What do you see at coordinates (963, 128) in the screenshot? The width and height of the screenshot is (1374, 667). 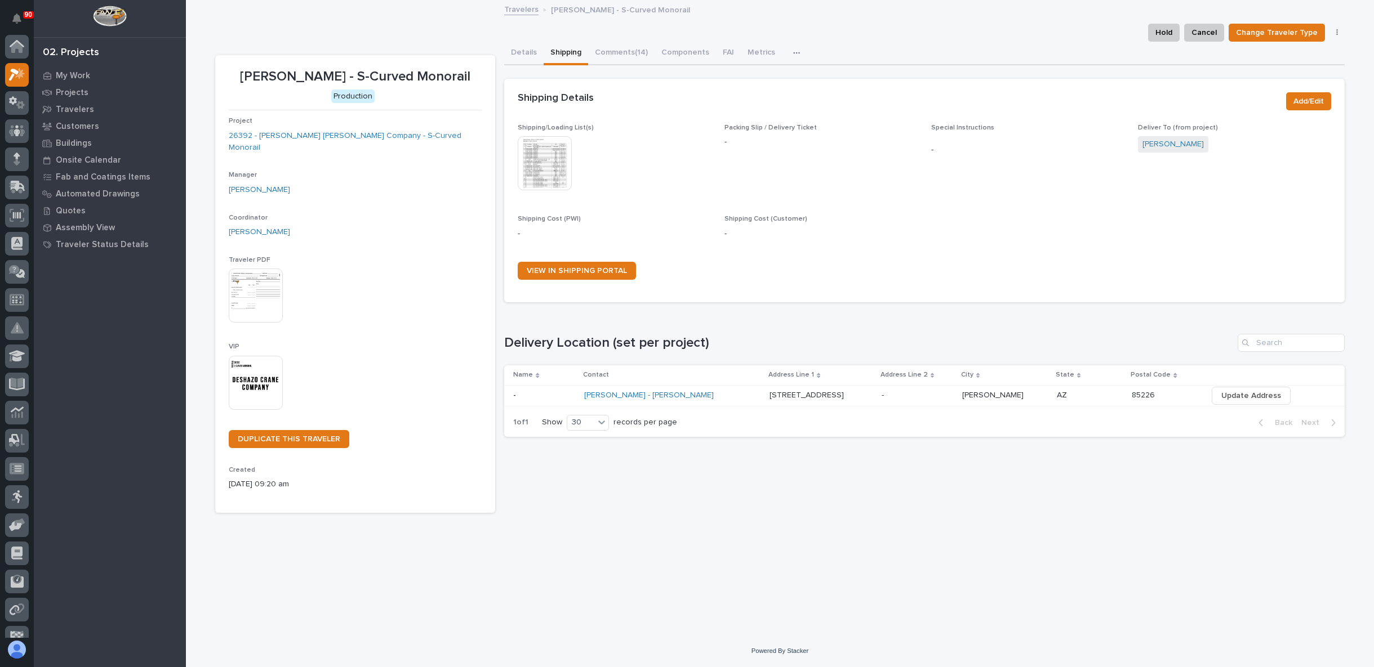 I see `span: Special Instructions` at bounding box center [963, 128].